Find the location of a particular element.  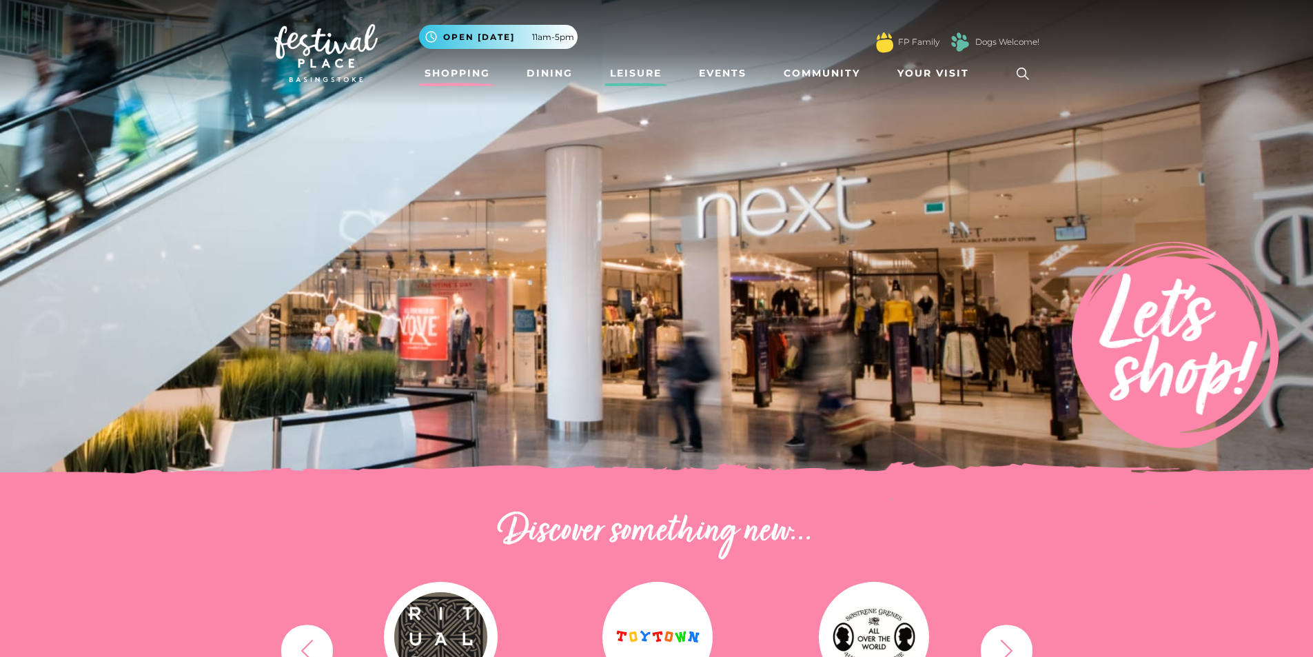

span: Your Visit is located at coordinates (933, 73).